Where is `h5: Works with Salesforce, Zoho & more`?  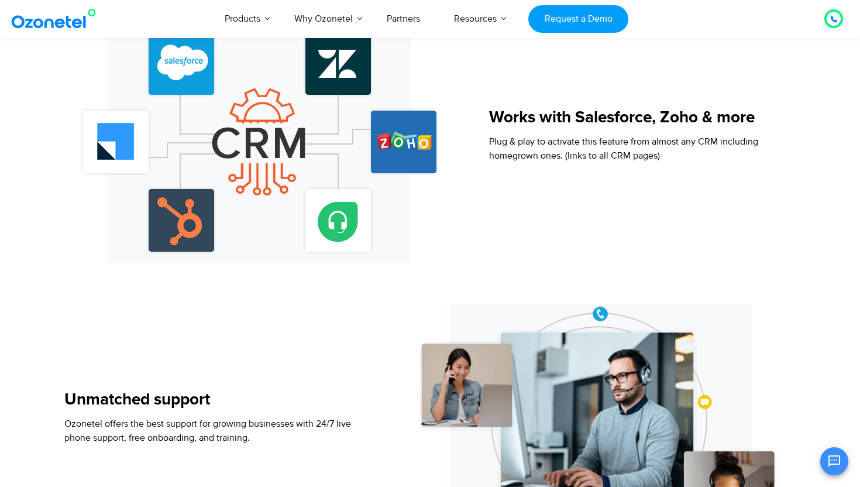
h5: Works with Salesforce, Zoho & more is located at coordinates (623, 118).